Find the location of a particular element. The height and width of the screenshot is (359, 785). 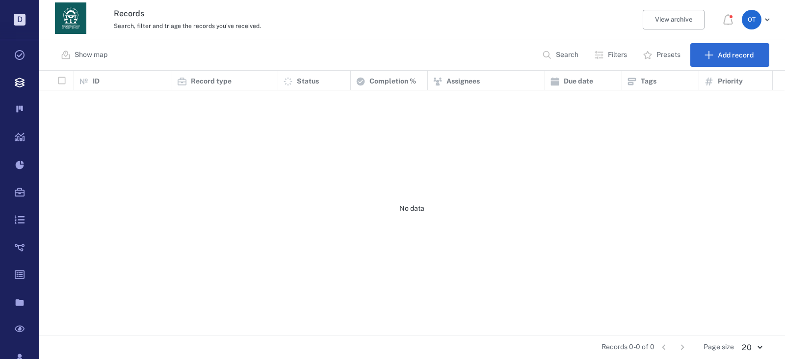

img: Georgia Department of Human Services logo is located at coordinates (71, 18).